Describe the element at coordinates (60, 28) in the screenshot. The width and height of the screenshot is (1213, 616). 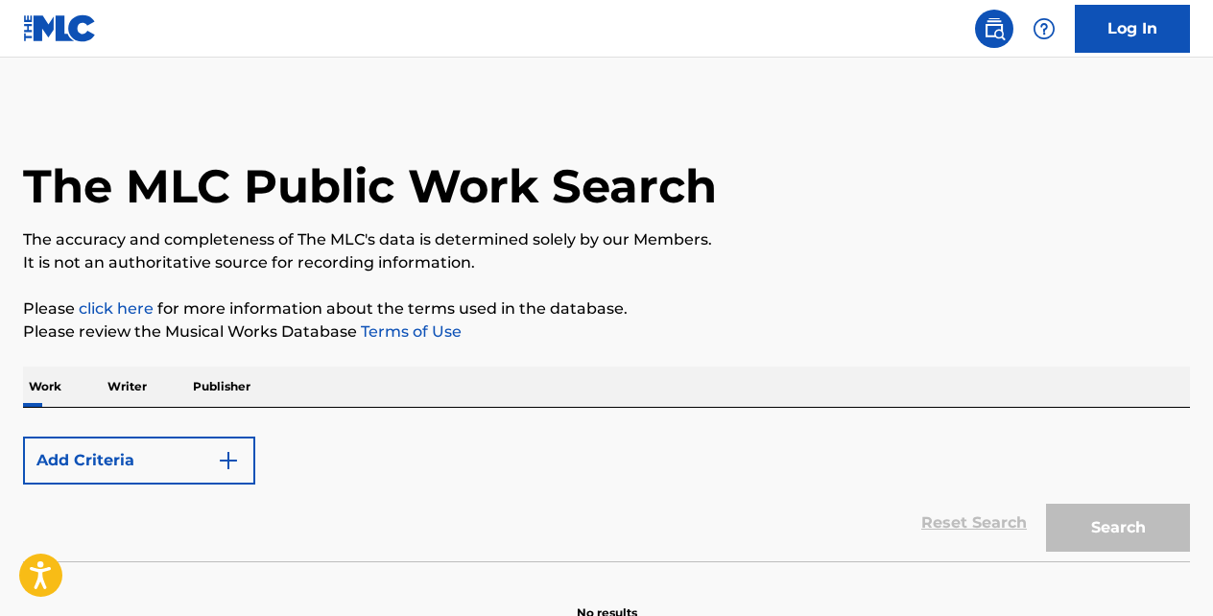
I see `img: MLC Logo` at that location.